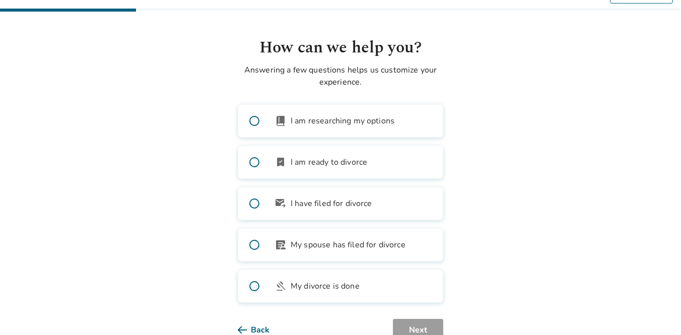 The height and width of the screenshot is (335, 681). What do you see at coordinates (280, 203) in the screenshot?
I see `span: outgoing_mail` at bounding box center [280, 203].